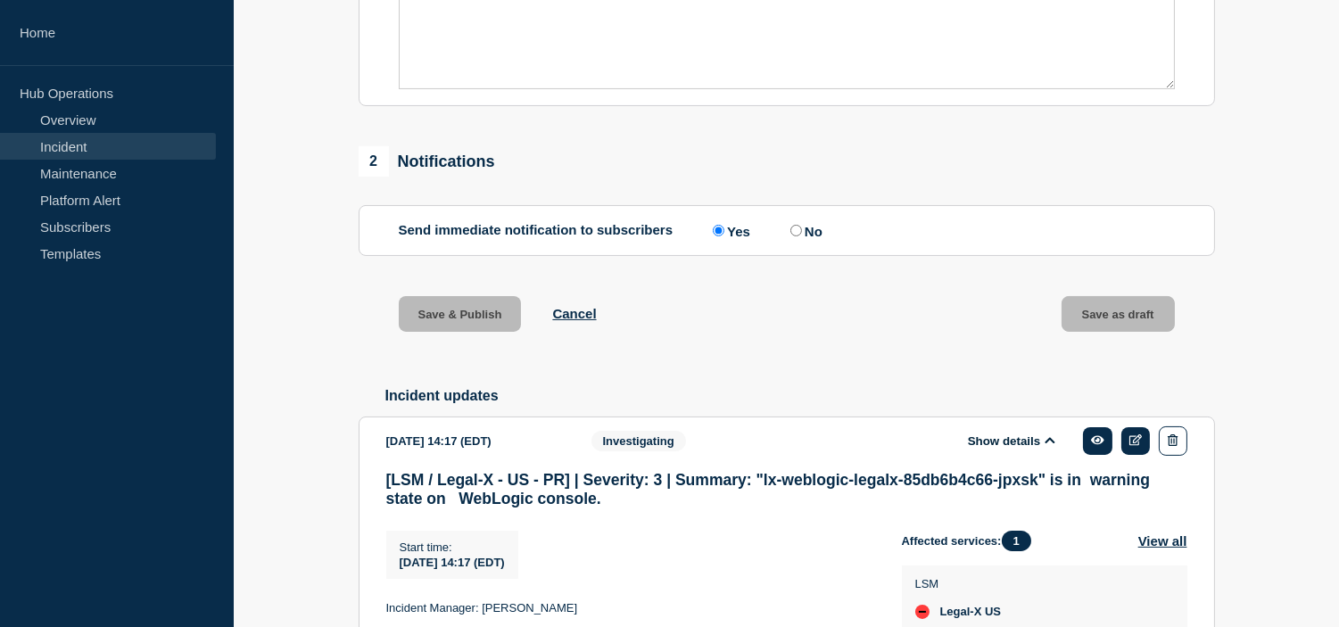 This screenshot has height=627, width=1339. Describe the element at coordinates (639, 441) in the screenshot. I see `span: Investigating` at that location.